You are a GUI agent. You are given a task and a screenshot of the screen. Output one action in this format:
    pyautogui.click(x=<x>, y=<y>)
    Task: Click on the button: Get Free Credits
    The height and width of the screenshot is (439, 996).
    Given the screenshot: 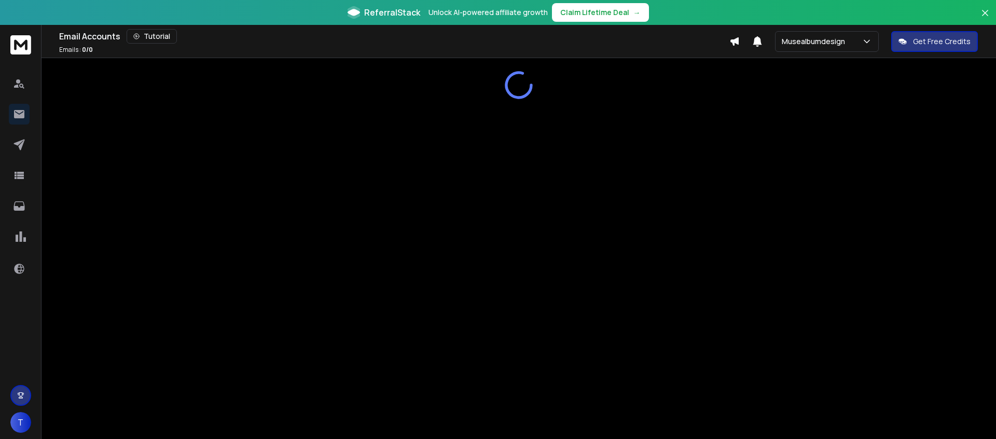 What is the action you would take?
    pyautogui.click(x=935, y=42)
    